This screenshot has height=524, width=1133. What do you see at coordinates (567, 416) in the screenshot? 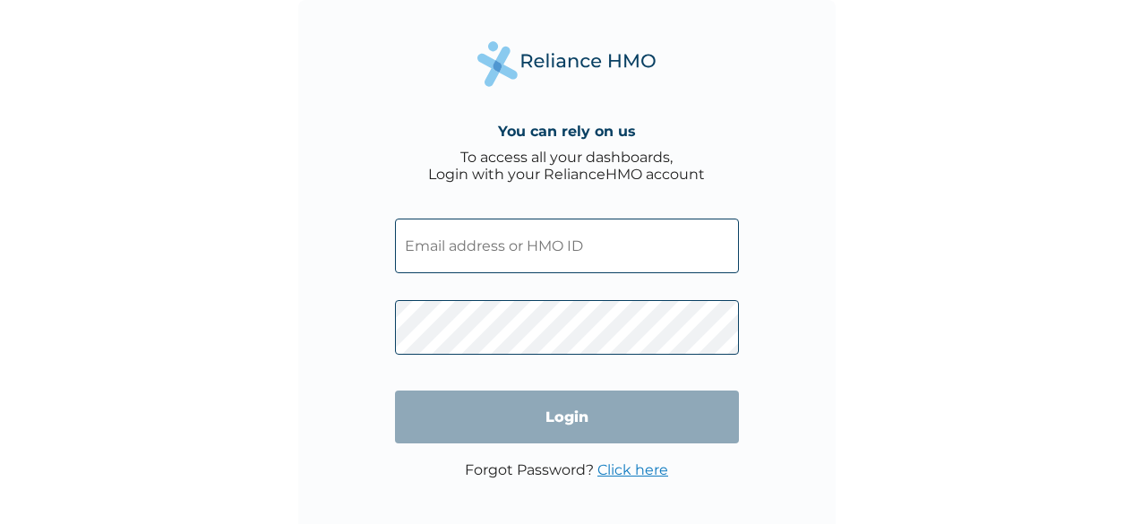
I see `input: Login` at bounding box center [567, 416].